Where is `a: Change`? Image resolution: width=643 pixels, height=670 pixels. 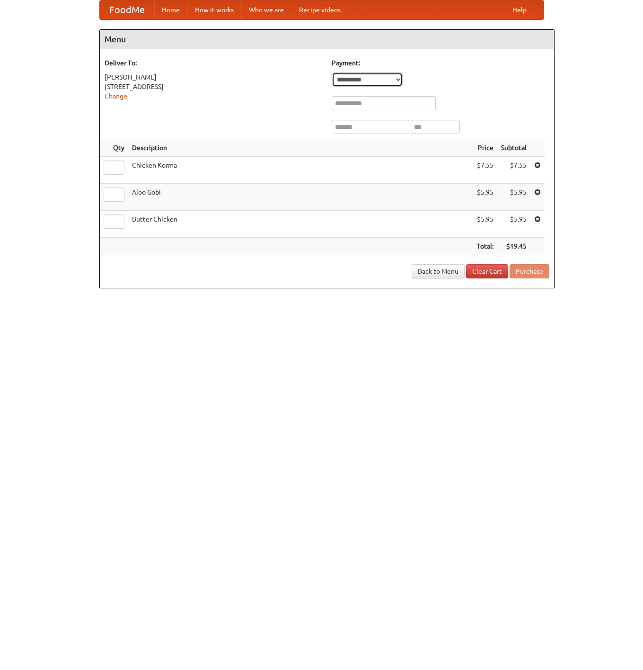
a: Change is located at coordinates (116, 96).